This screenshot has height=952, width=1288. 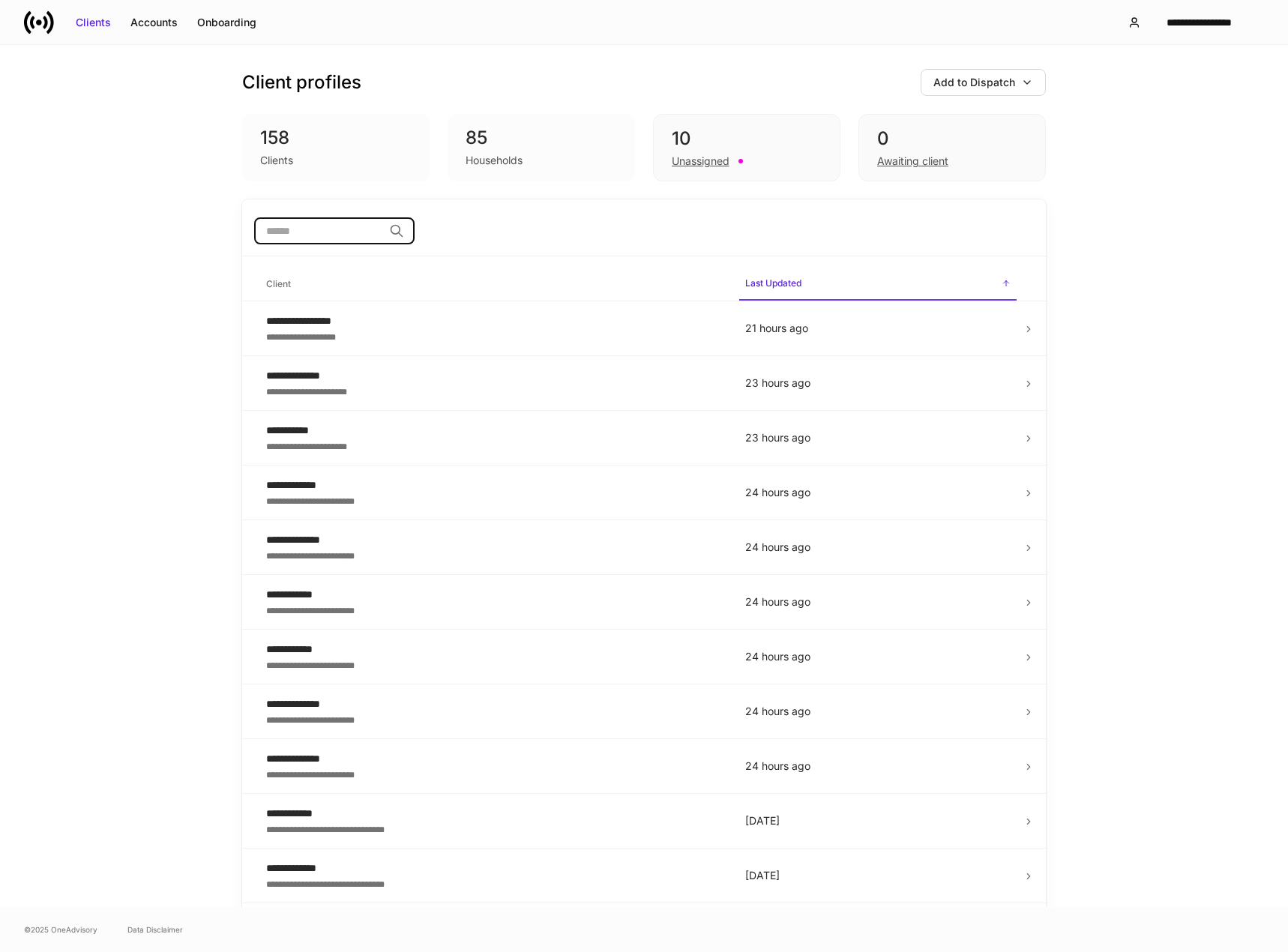 What do you see at coordinates (226, 23) in the screenshot?
I see `div: Onboarding` at bounding box center [226, 23].